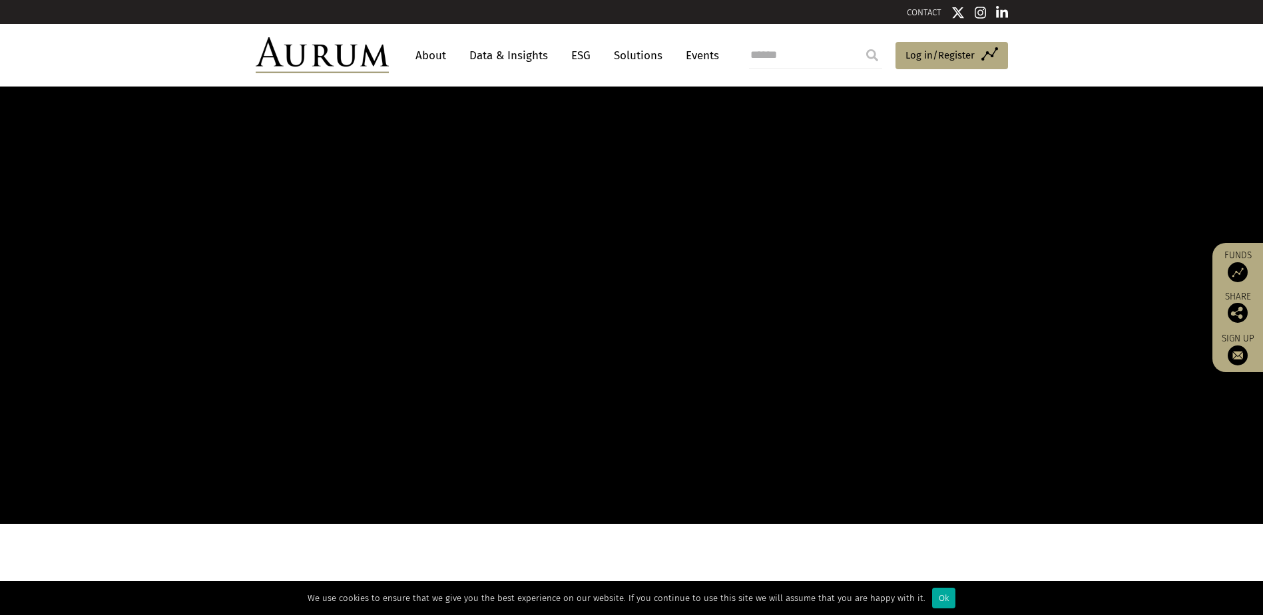 This screenshot has width=1263, height=615. Describe the element at coordinates (581, 55) in the screenshot. I see `a: ESG` at that location.